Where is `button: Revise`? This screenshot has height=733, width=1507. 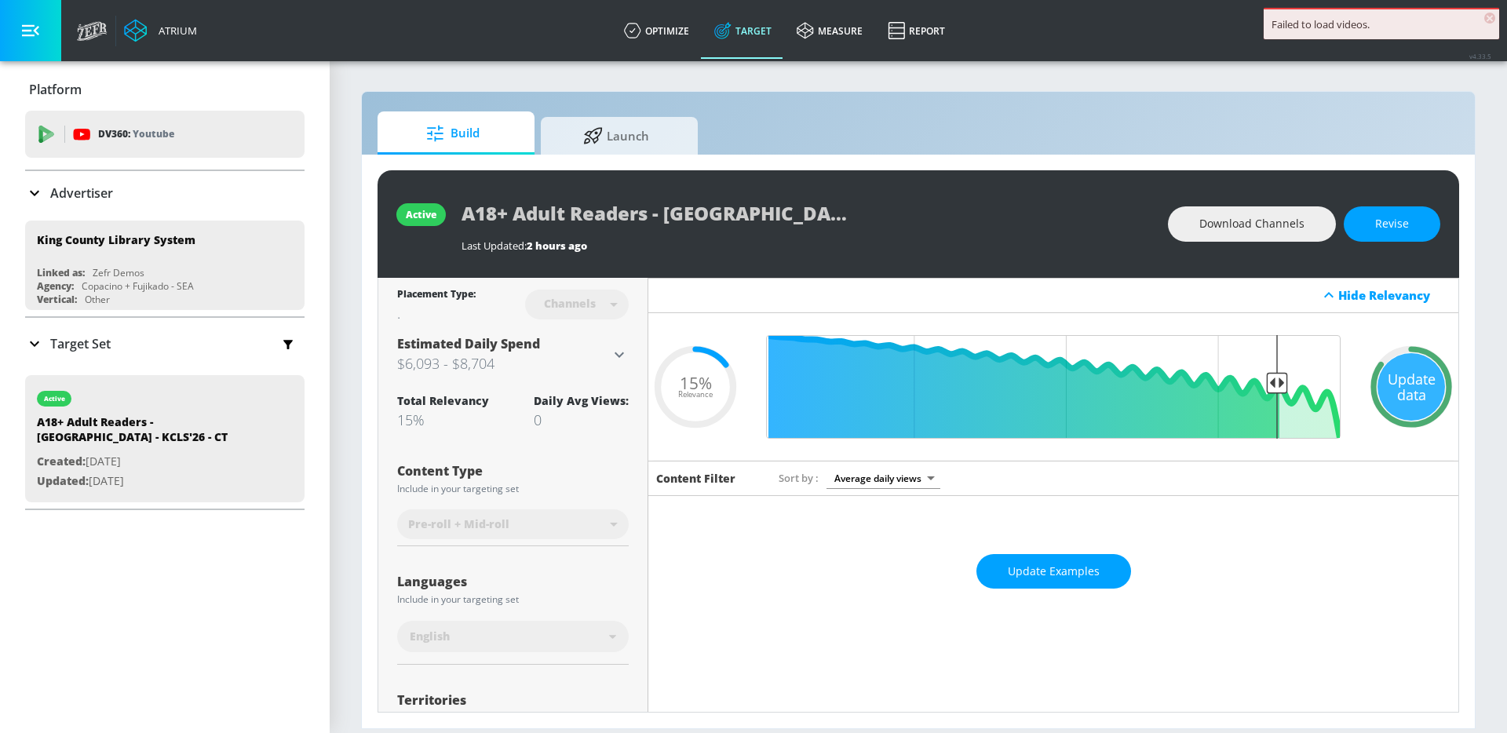
button: Revise is located at coordinates (1392, 224).